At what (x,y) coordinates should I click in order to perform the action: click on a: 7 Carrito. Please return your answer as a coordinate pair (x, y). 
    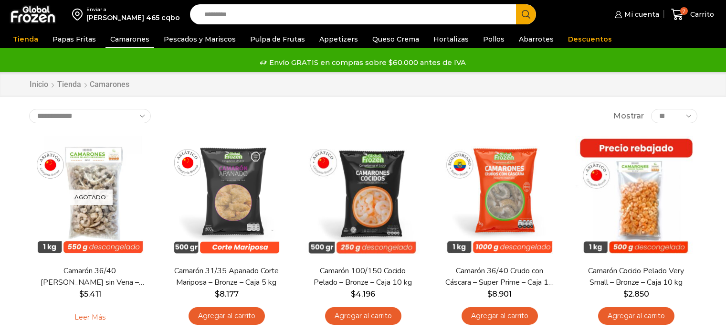
    Looking at the image, I should click on (693, 14).